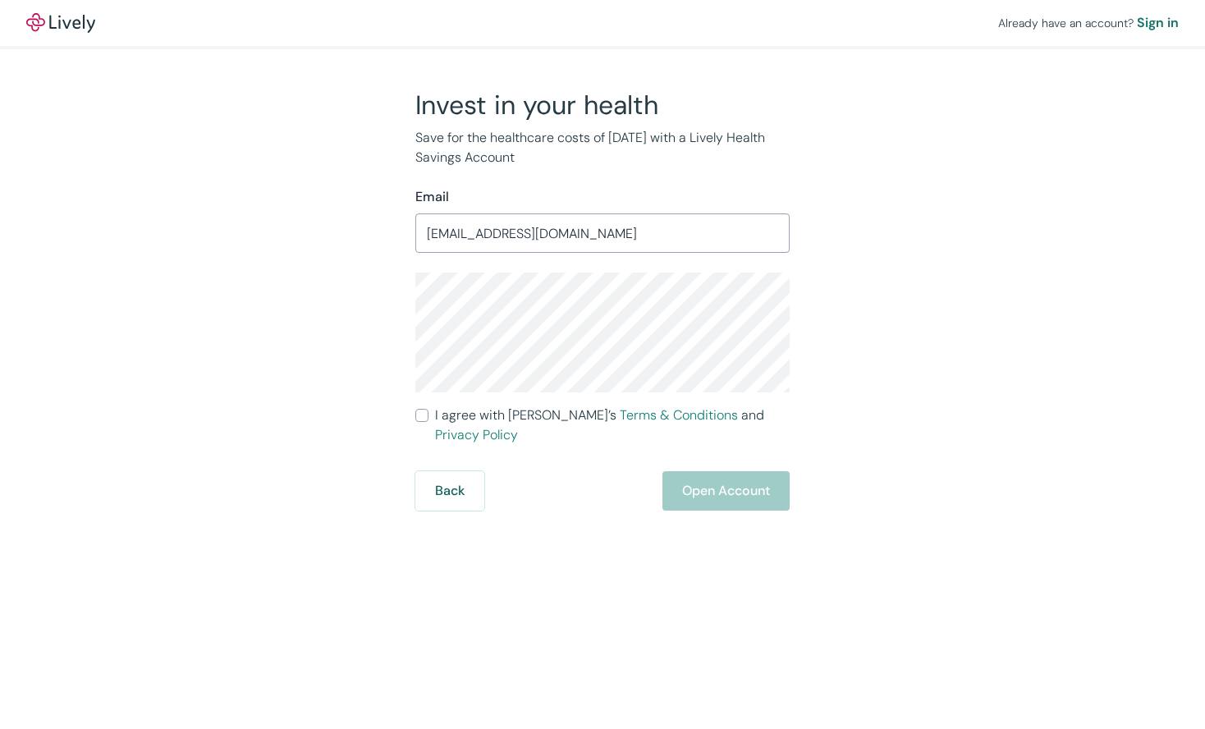 The width and height of the screenshot is (1205, 729). What do you see at coordinates (61, 23) in the screenshot?
I see `a: LivelyLively` at bounding box center [61, 23].